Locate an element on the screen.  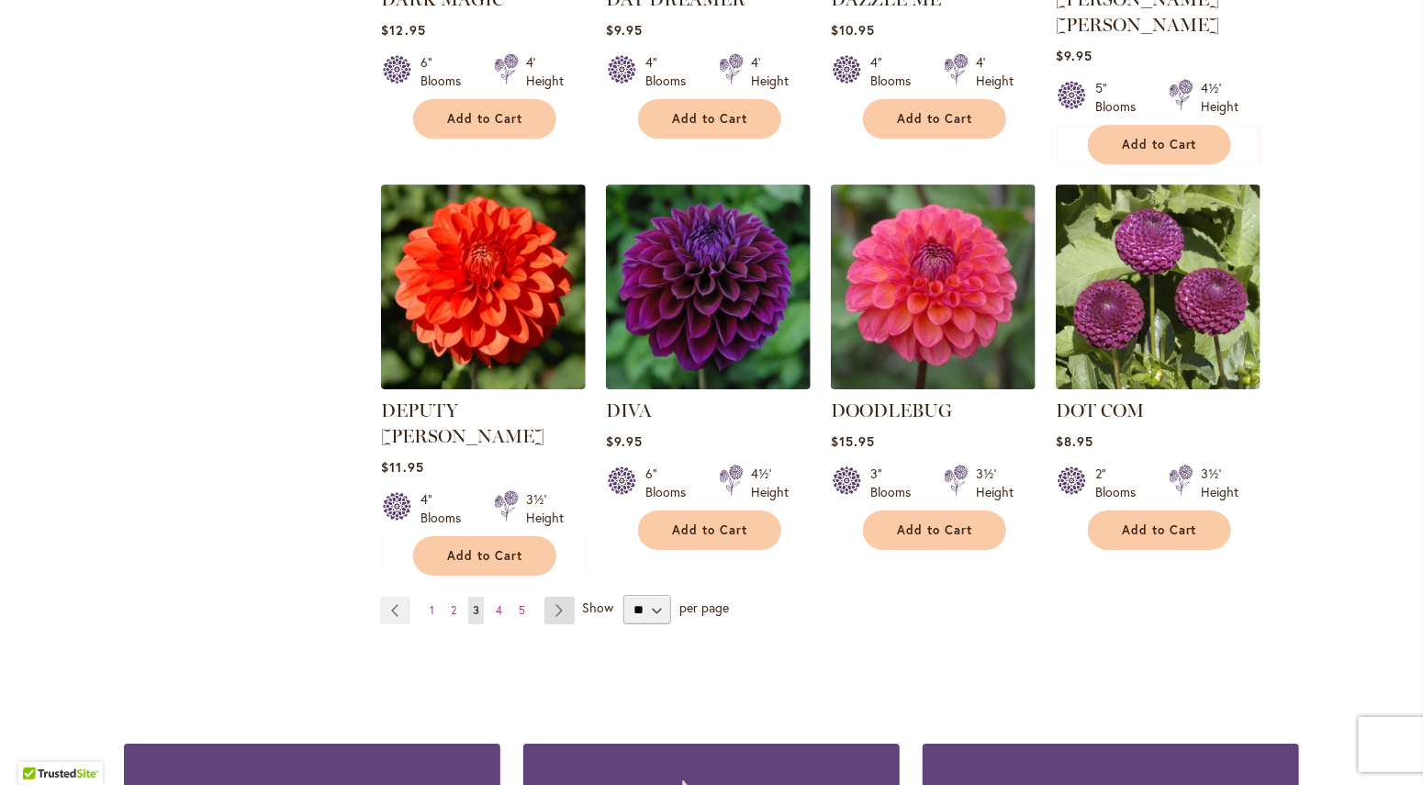
span: 5 is located at coordinates (522, 610).